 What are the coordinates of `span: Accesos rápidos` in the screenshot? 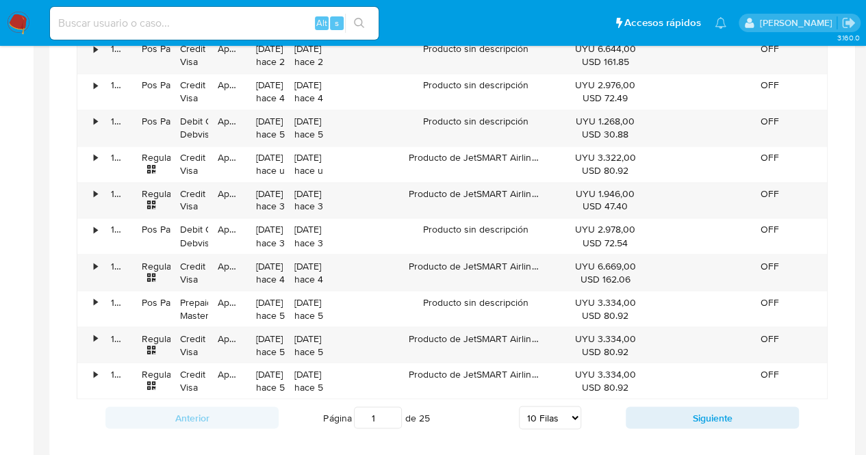 It's located at (663, 23).